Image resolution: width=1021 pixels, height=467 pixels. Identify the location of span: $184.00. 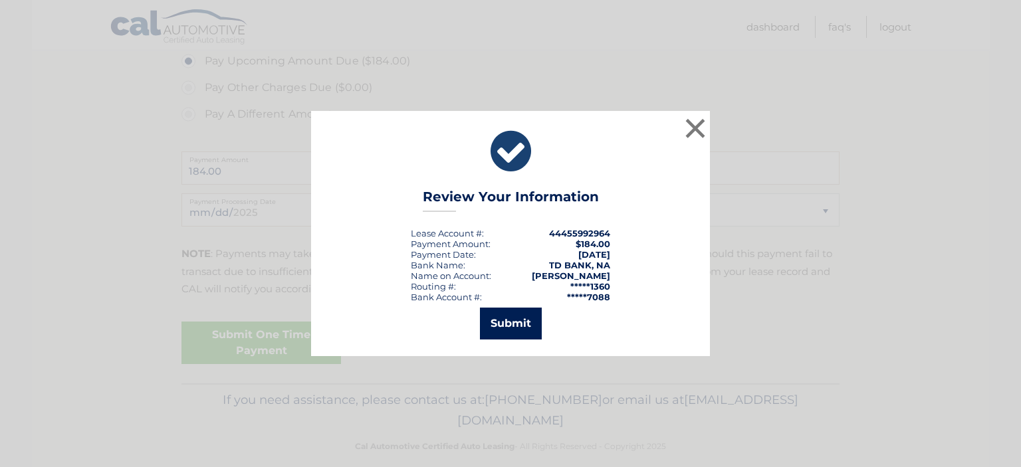
(593, 244).